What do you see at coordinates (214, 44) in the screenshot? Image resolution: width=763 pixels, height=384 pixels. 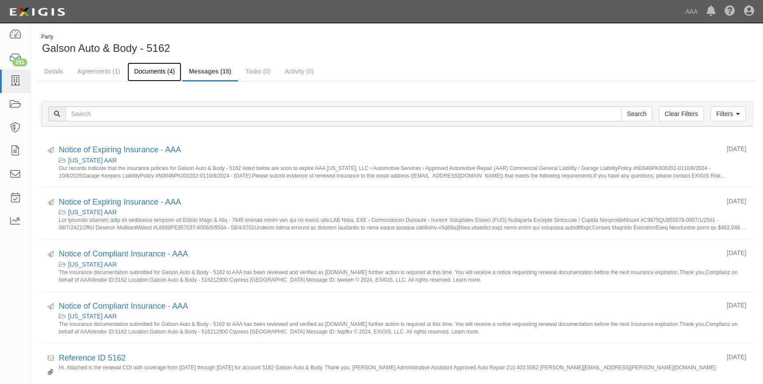 I see `div: Galson Auto & Body - 5162` at bounding box center [214, 44].